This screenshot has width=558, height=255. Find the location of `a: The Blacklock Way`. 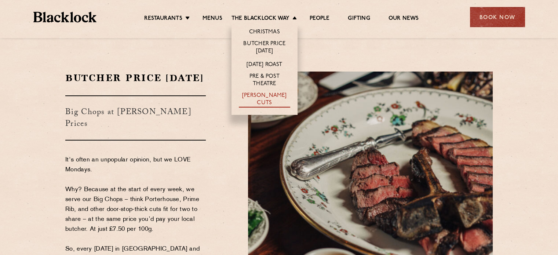

a: The Blacklock Way is located at coordinates (261, 19).